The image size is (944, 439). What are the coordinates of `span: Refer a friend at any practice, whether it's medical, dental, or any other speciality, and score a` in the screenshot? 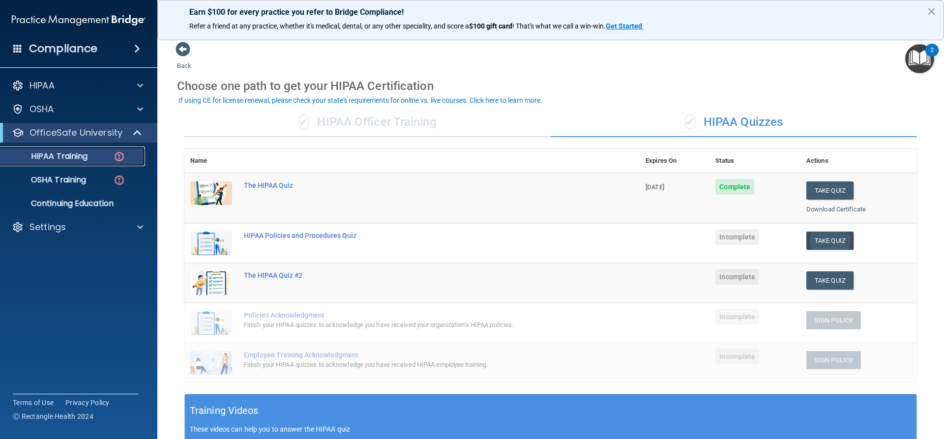 It's located at (329, 26).